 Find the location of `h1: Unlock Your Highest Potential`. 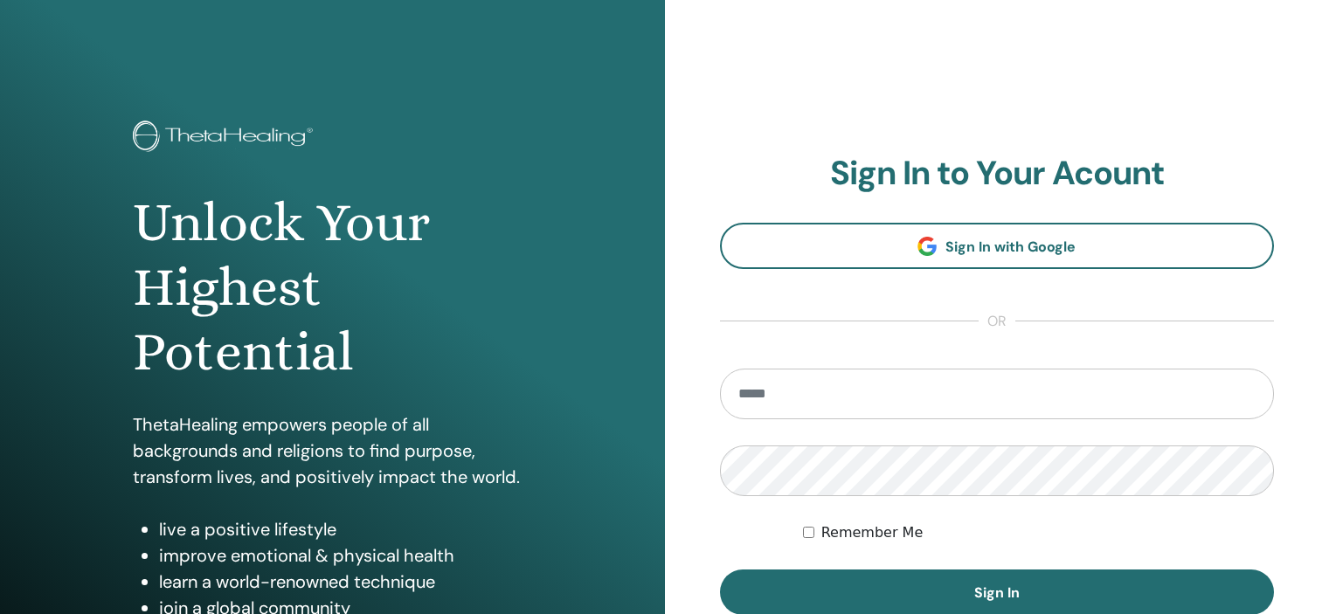

h1: Unlock Your Highest Potential is located at coordinates (332, 287).